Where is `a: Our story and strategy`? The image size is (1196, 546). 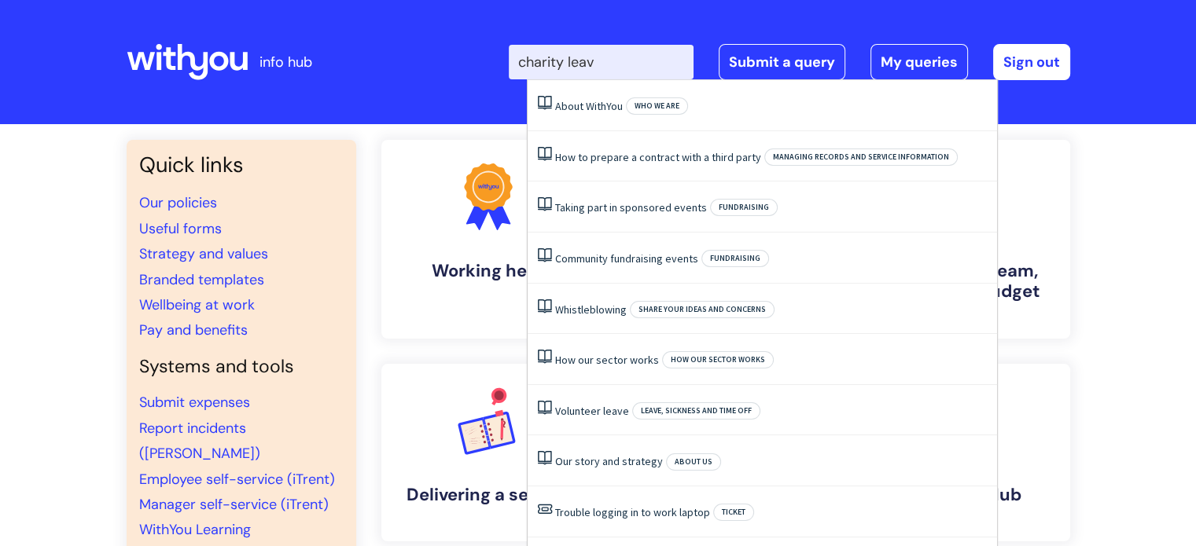
a: Our story and strategy is located at coordinates (609, 462).